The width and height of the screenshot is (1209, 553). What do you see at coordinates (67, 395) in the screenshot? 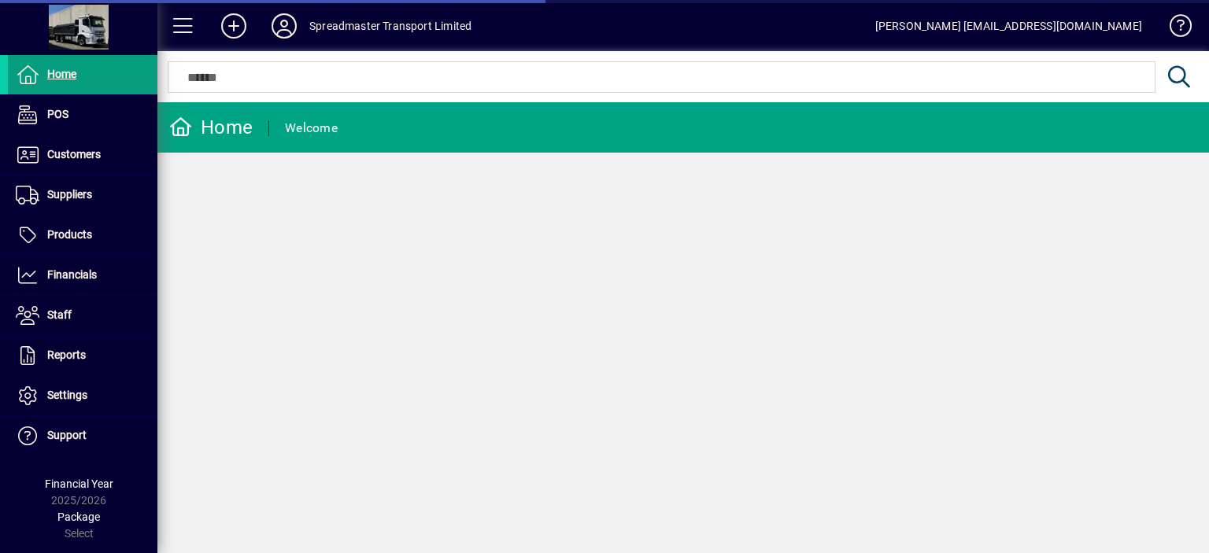
I see `span: Settings` at bounding box center [67, 395].